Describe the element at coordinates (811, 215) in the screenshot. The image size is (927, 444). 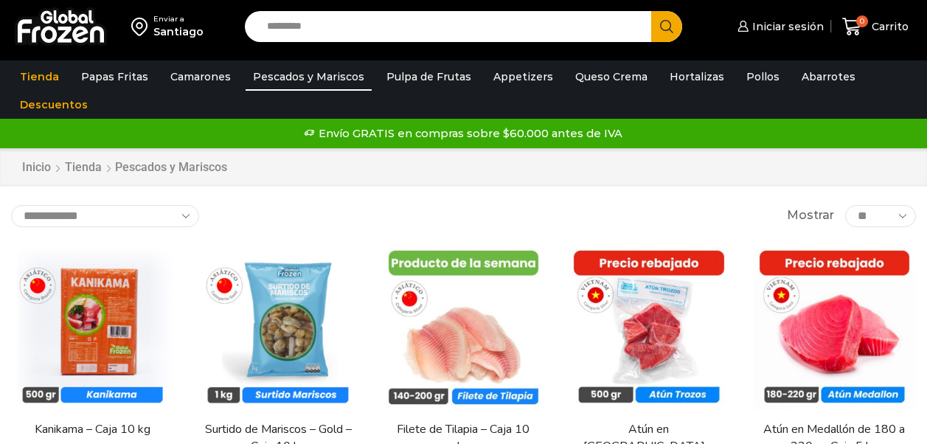
I see `span: Mostrar` at that location.